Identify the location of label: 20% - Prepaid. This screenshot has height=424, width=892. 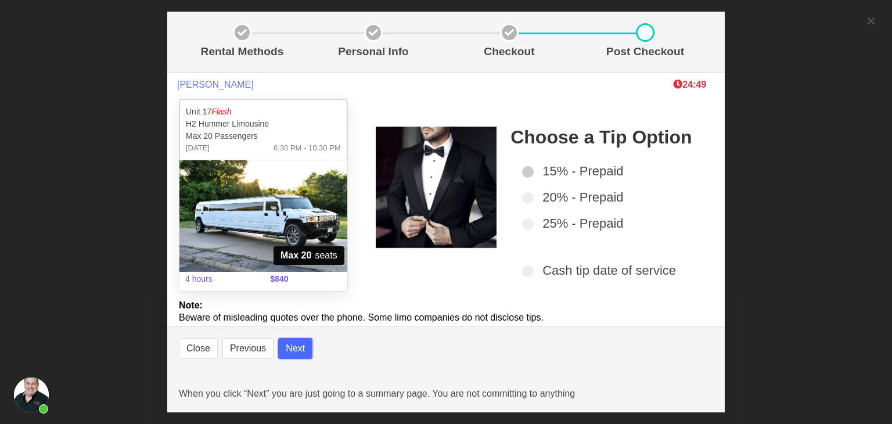
(610, 197).